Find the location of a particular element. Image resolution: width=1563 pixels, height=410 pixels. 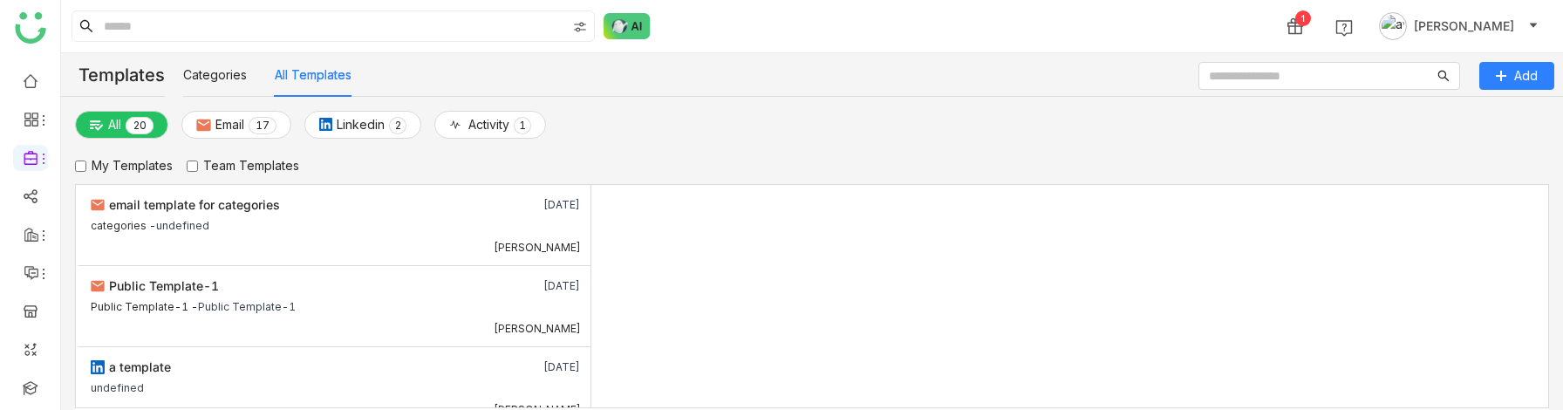

img: ask-buddy-normal.svg is located at coordinates (627, 26).